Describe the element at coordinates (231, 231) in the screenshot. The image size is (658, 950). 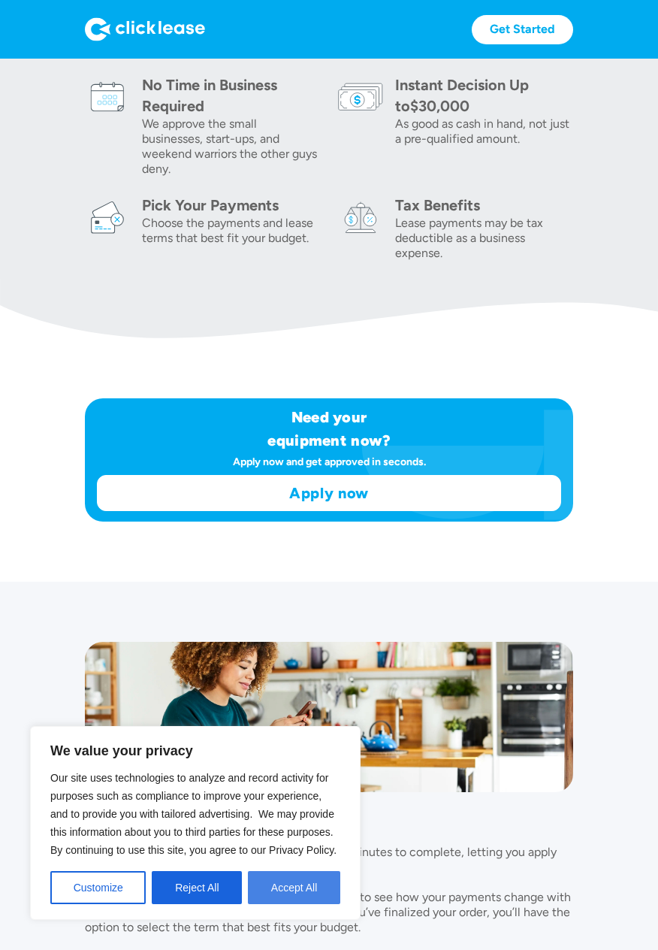
I see `div: Choose the payments and lease terms that best fit your budget.` at that location.